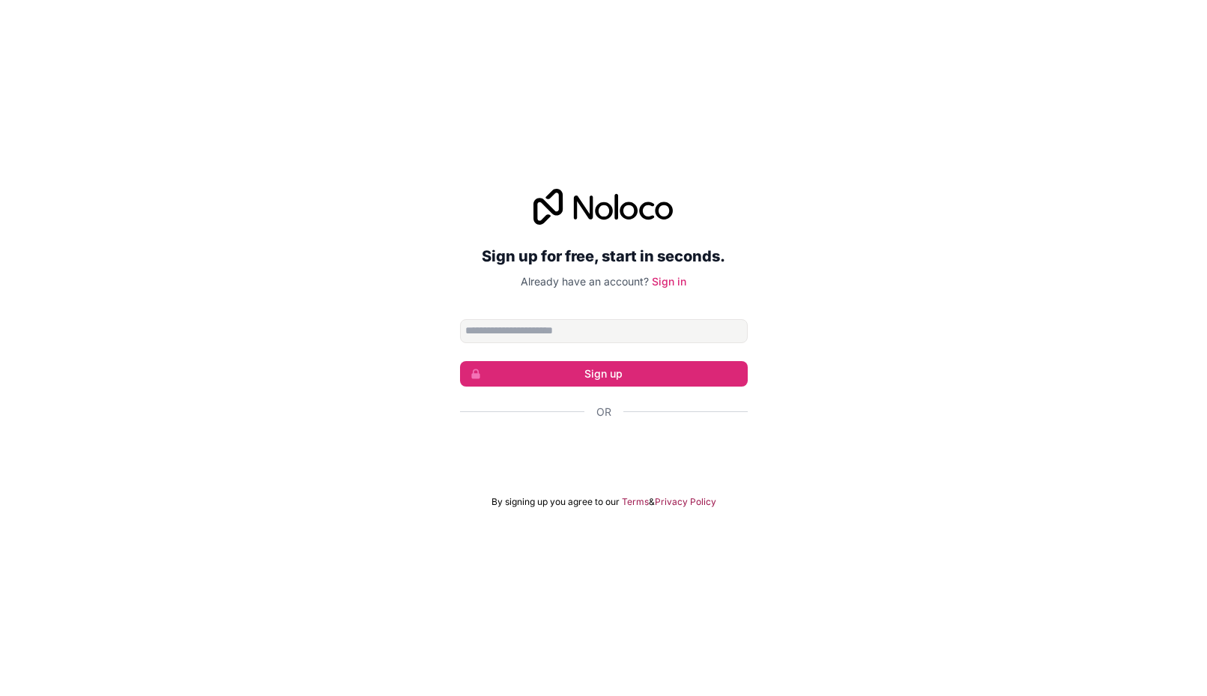  Describe the element at coordinates (604, 331) in the screenshot. I see `input: Email address` at that location.